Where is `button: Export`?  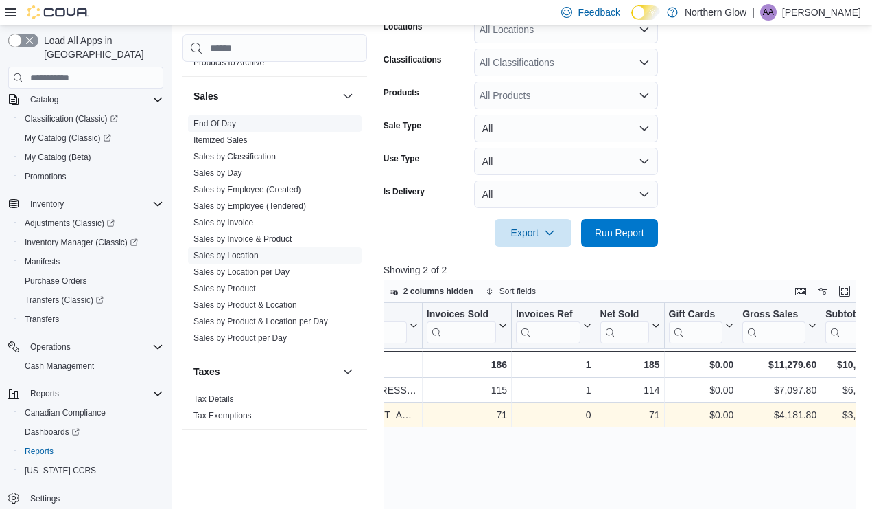 button: Export is located at coordinates (533, 233).